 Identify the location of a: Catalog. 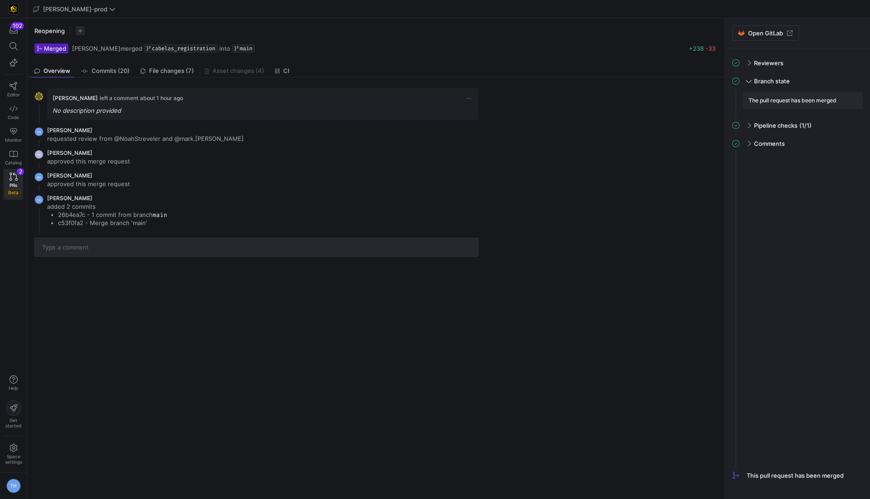
(13, 158).